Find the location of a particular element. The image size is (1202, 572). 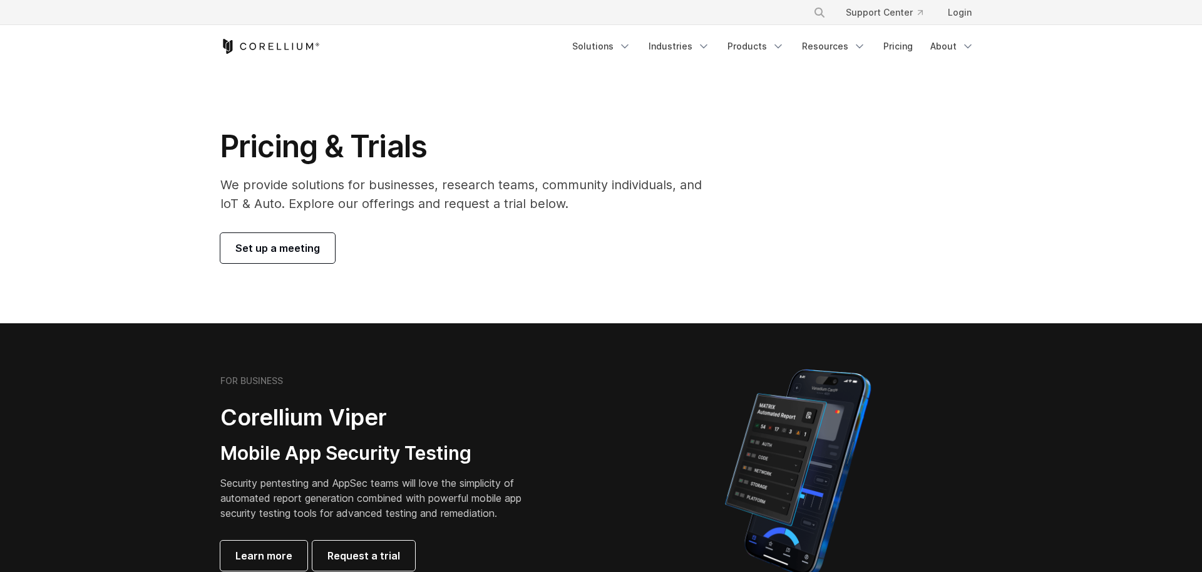

a: Pricing is located at coordinates (898, 46).